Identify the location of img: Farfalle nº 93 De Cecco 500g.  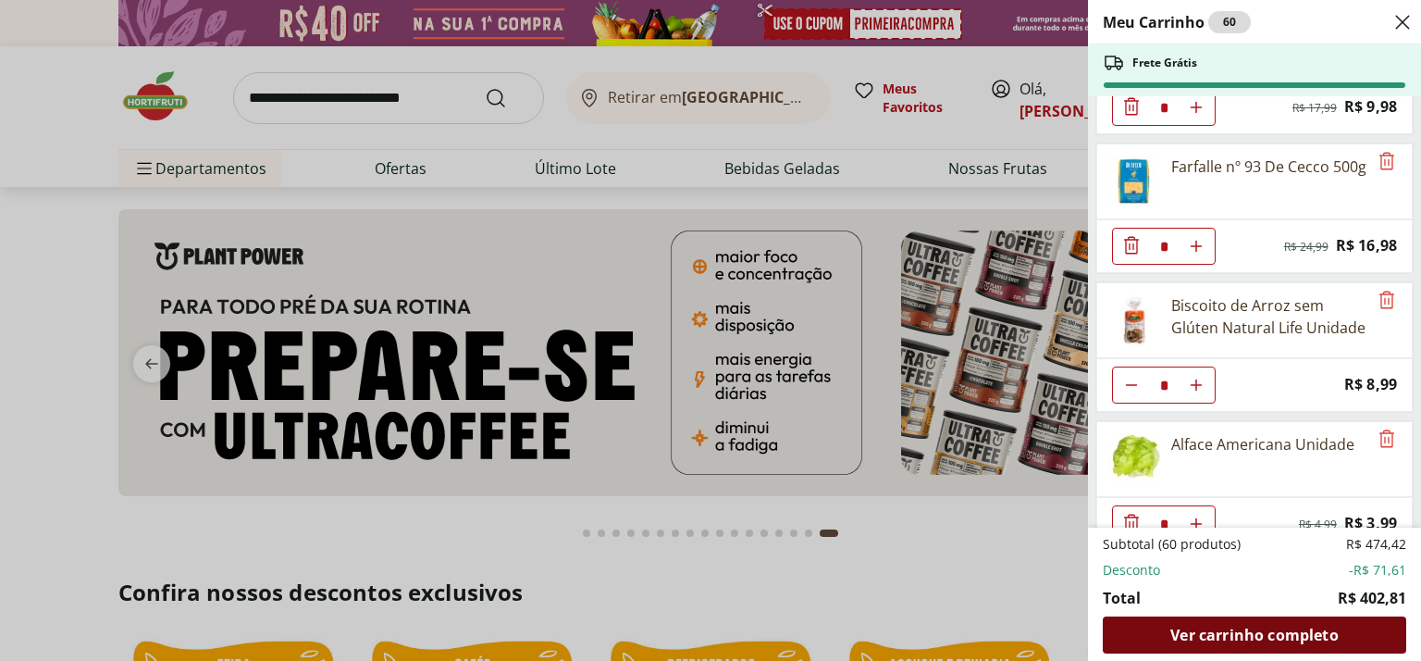
(1135, 181).